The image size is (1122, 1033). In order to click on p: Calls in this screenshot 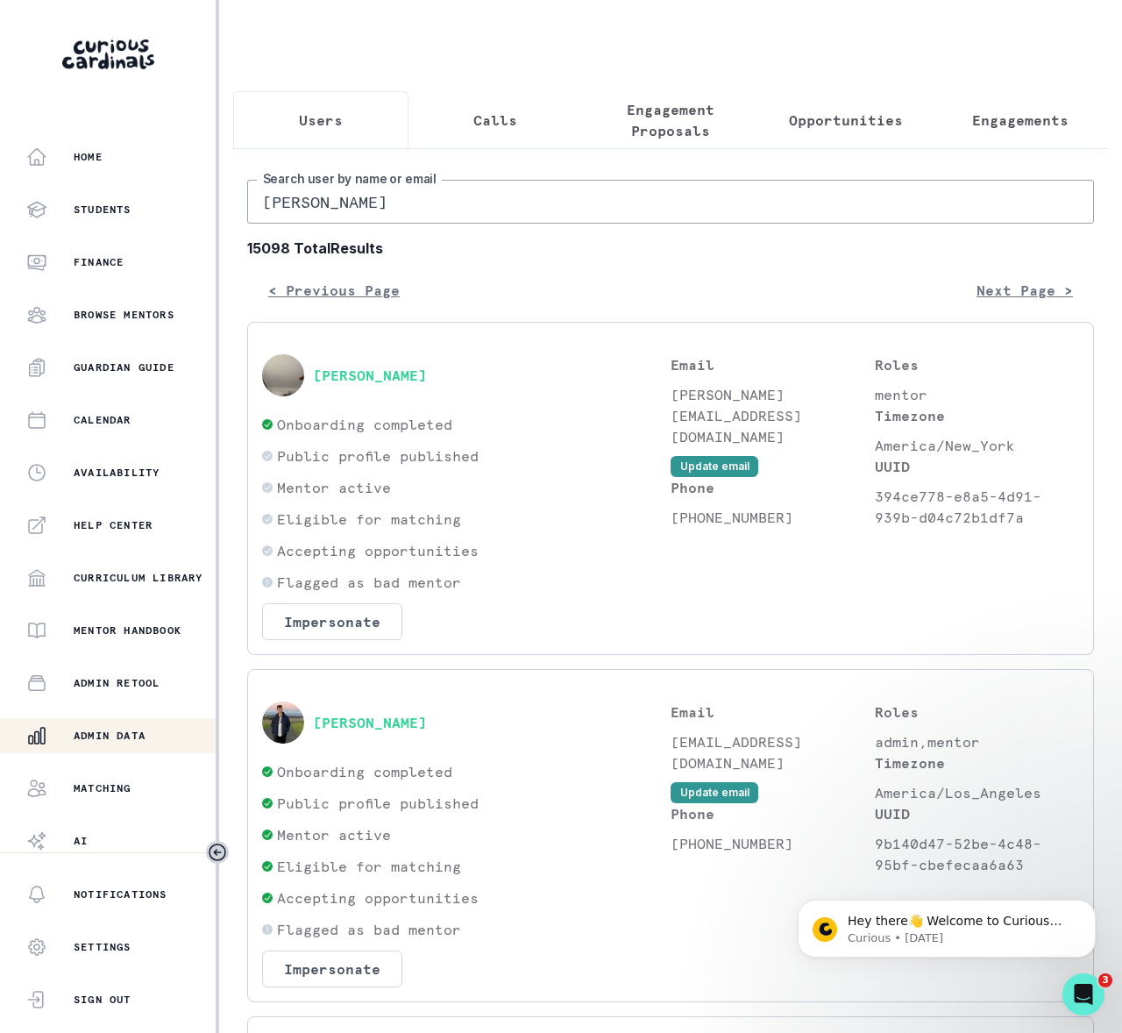, I will do `click(495, 120)`.